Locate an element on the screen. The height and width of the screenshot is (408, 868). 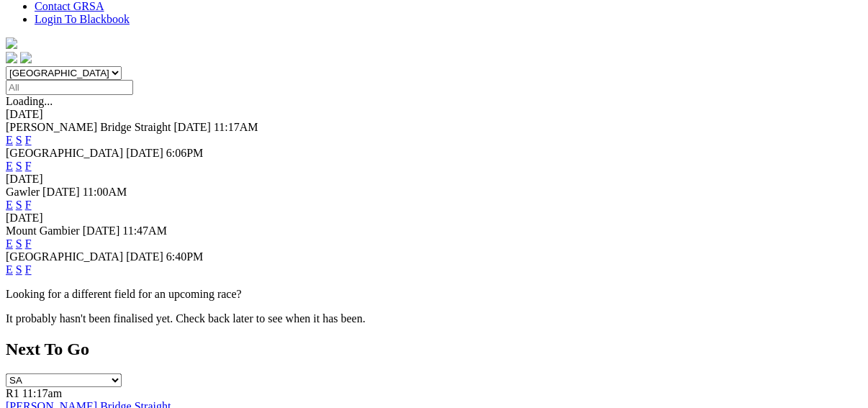
span: R1 is located at coordinates (12, 393).